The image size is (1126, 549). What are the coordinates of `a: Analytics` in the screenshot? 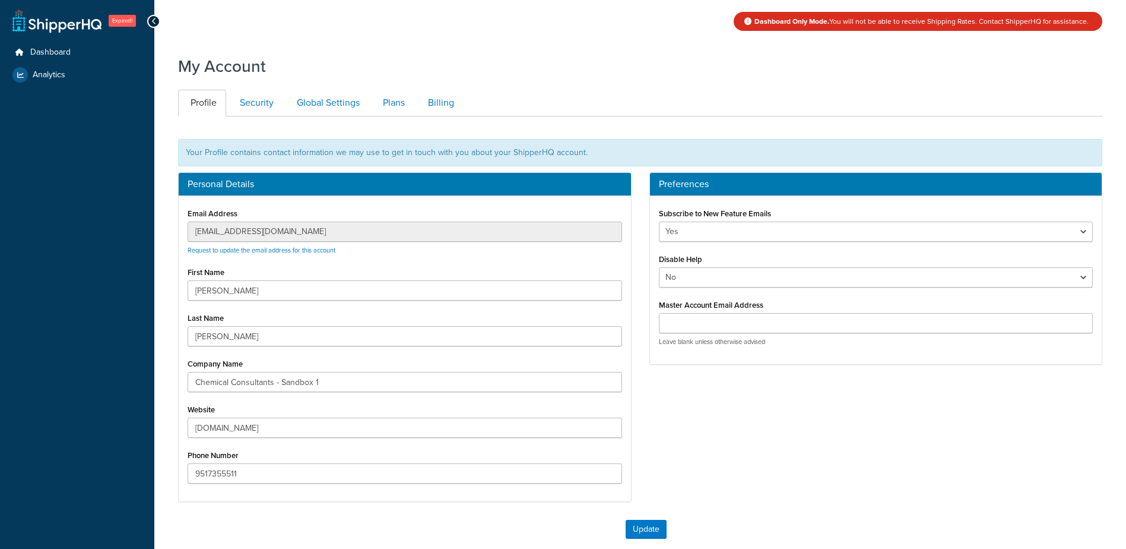 It's located at (77, 75).